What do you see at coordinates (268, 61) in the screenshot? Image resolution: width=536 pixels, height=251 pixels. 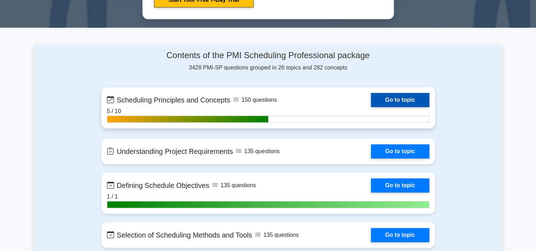 I see `div: 3428 PMI-SP questions grouped in 26 topics and 282 concepts` at bounding box center [268, 61].